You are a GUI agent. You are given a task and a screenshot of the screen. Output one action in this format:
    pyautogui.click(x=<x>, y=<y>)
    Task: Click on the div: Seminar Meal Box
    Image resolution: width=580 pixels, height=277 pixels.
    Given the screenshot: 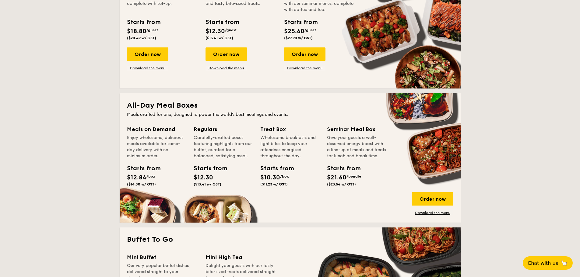 What is the action you would take?
    pyautogui.click(x=356, y=129)
    